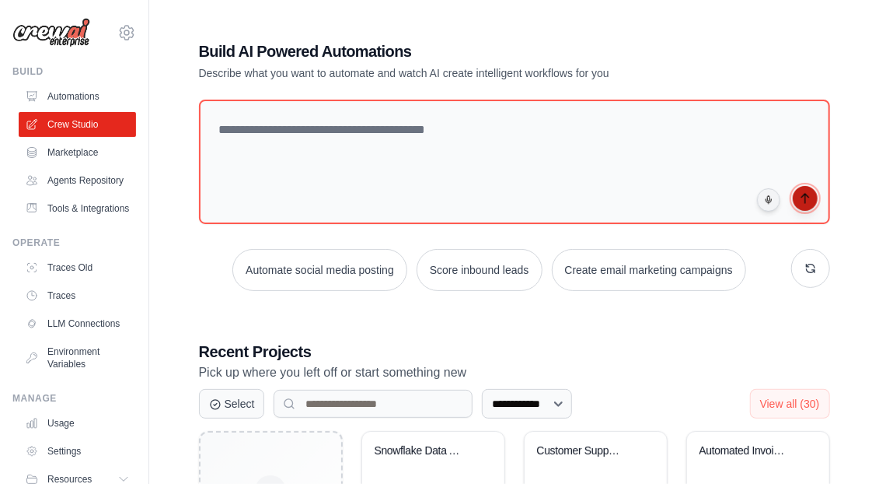 Image resolution: width=879 pixels, height=484 pixels. What do you see at coordinates (51, 33) in the screenshot?
I see `img: Logo` at bounding box center [51, 33].